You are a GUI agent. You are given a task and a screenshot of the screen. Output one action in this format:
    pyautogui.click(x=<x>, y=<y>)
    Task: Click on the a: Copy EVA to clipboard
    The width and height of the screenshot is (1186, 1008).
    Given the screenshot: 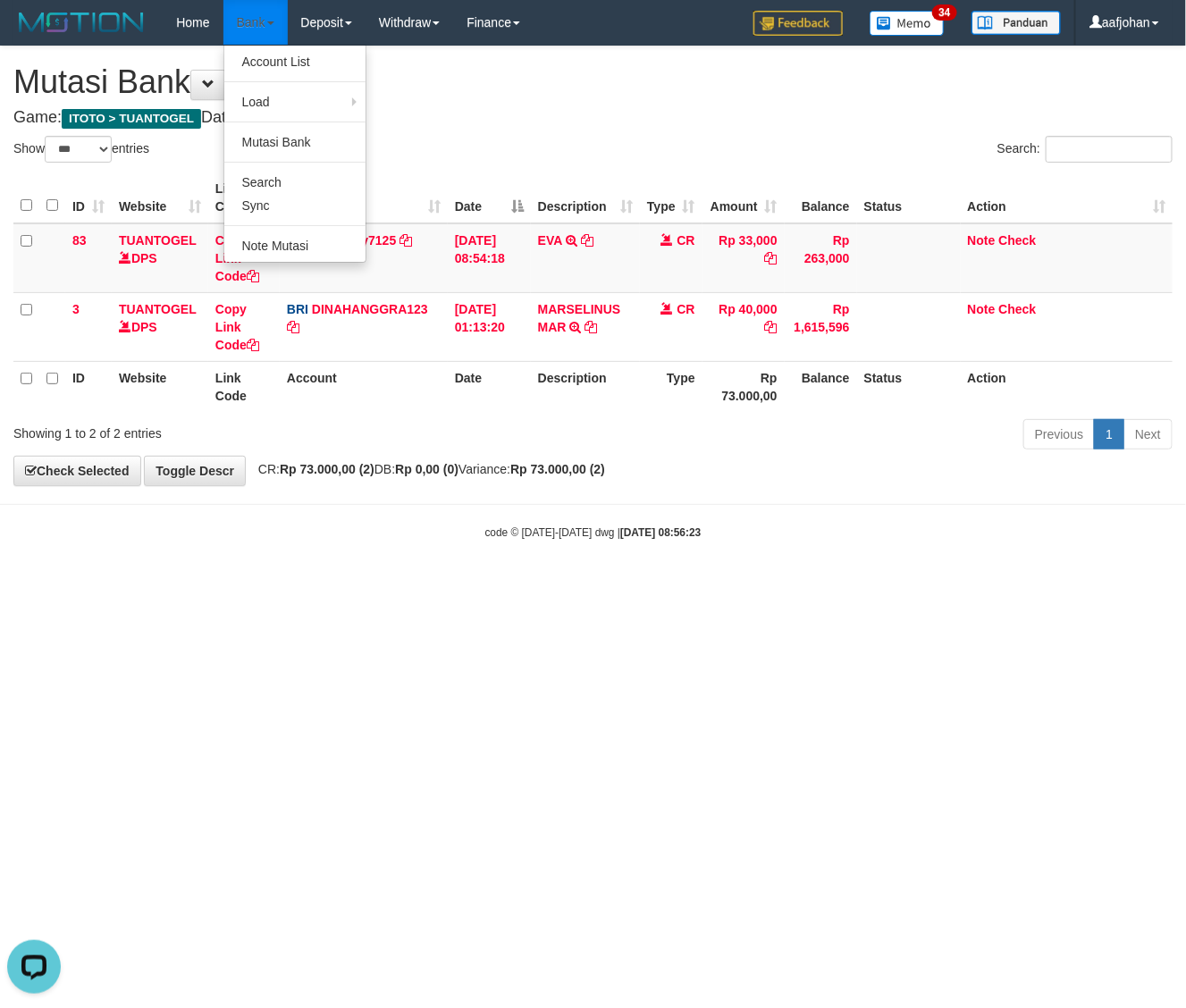 What is the action you would take?
    pyautogui.click(x=587, y=240)
    